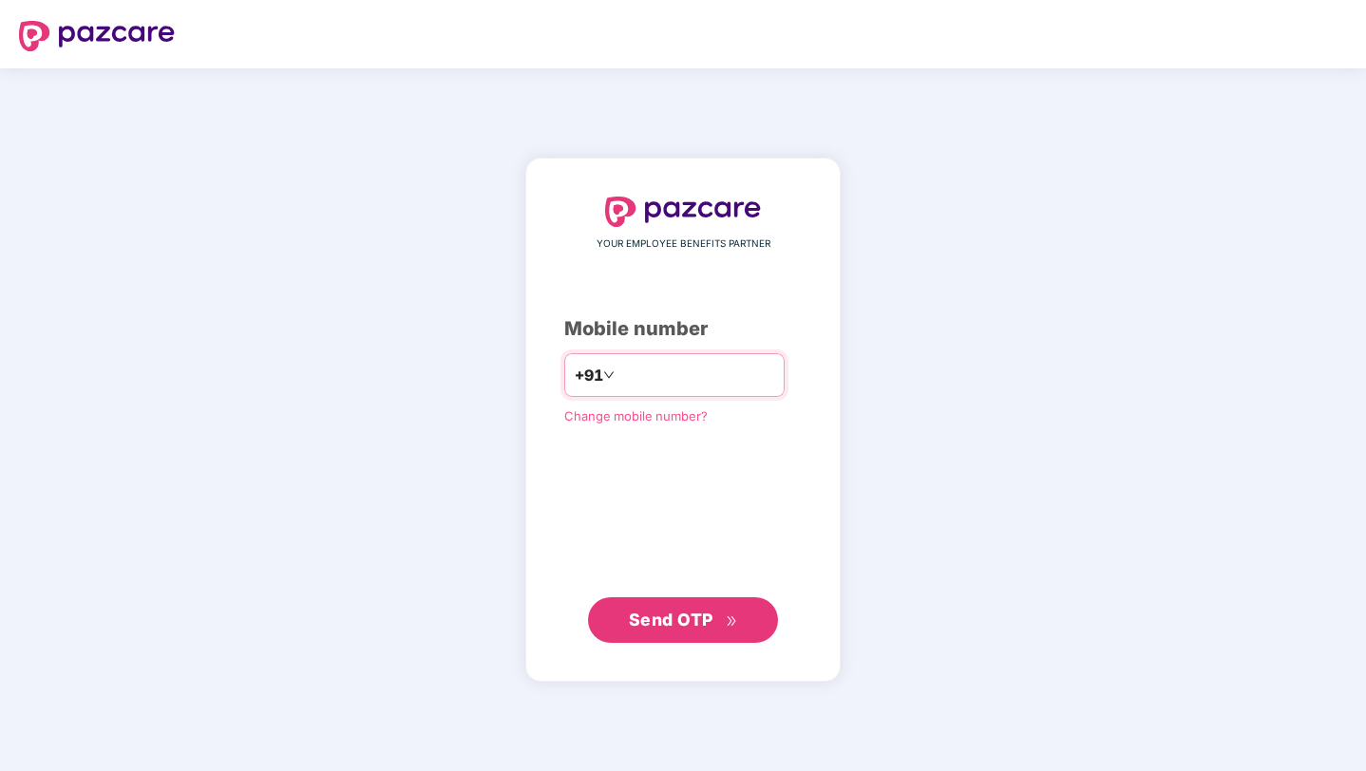  What do you see at coordinates (683, 244) in the screenshot?
I see `span: YOUR EMPLOYEE BENEFITS PARTNER` at bounding box center [683, 244].